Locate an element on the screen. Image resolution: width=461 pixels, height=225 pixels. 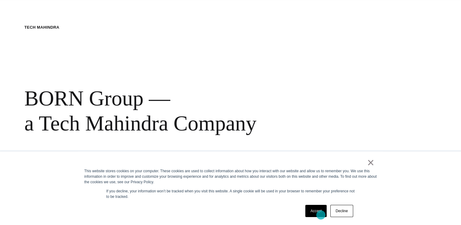
div: BORN Group — a Tech Mahindra Company is located at coordinates (198, 111).